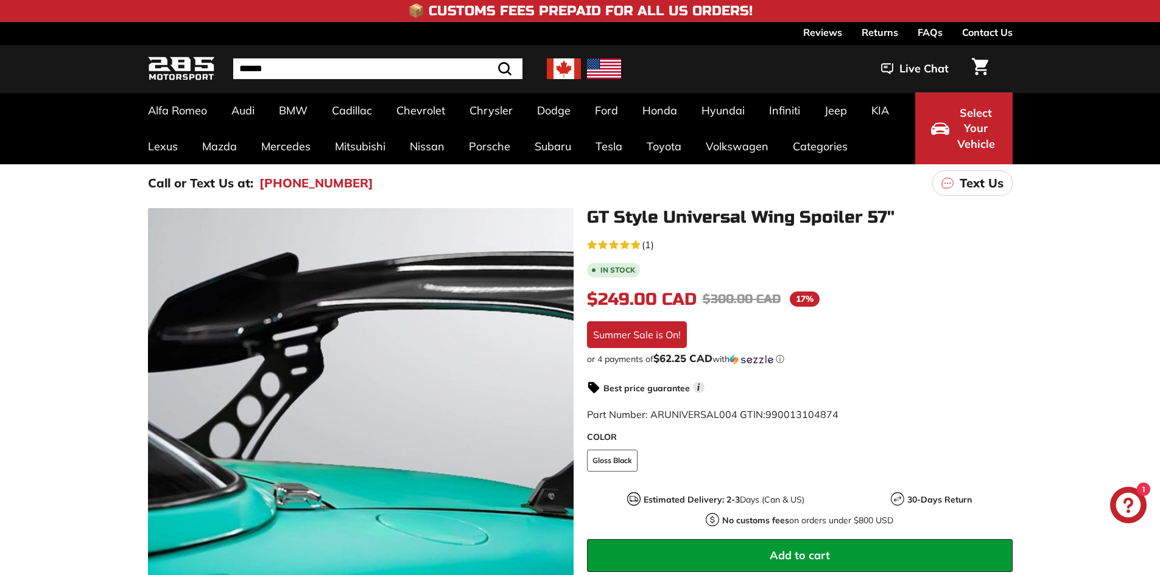 The height and width of the screenshot is (575, 1160). What do you see at coordinates (799, 437) in the screenshot?
I see `label: COLOR` at bounding box center [799, 437].